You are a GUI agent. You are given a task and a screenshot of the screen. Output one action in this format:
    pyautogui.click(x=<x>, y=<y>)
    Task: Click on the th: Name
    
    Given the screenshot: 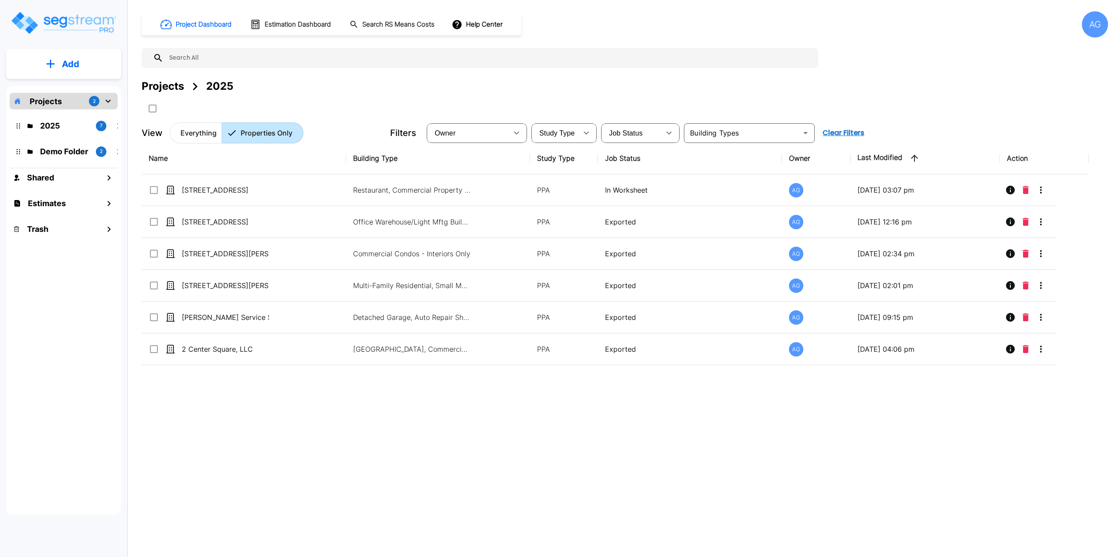 What is the action you would take?
    pyautogui.click(x=244, y=158)
    